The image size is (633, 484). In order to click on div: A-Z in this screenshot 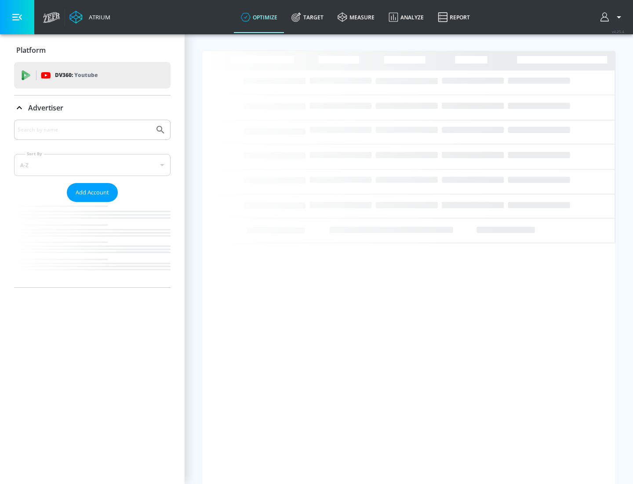, I will do `click(92, 165)`.